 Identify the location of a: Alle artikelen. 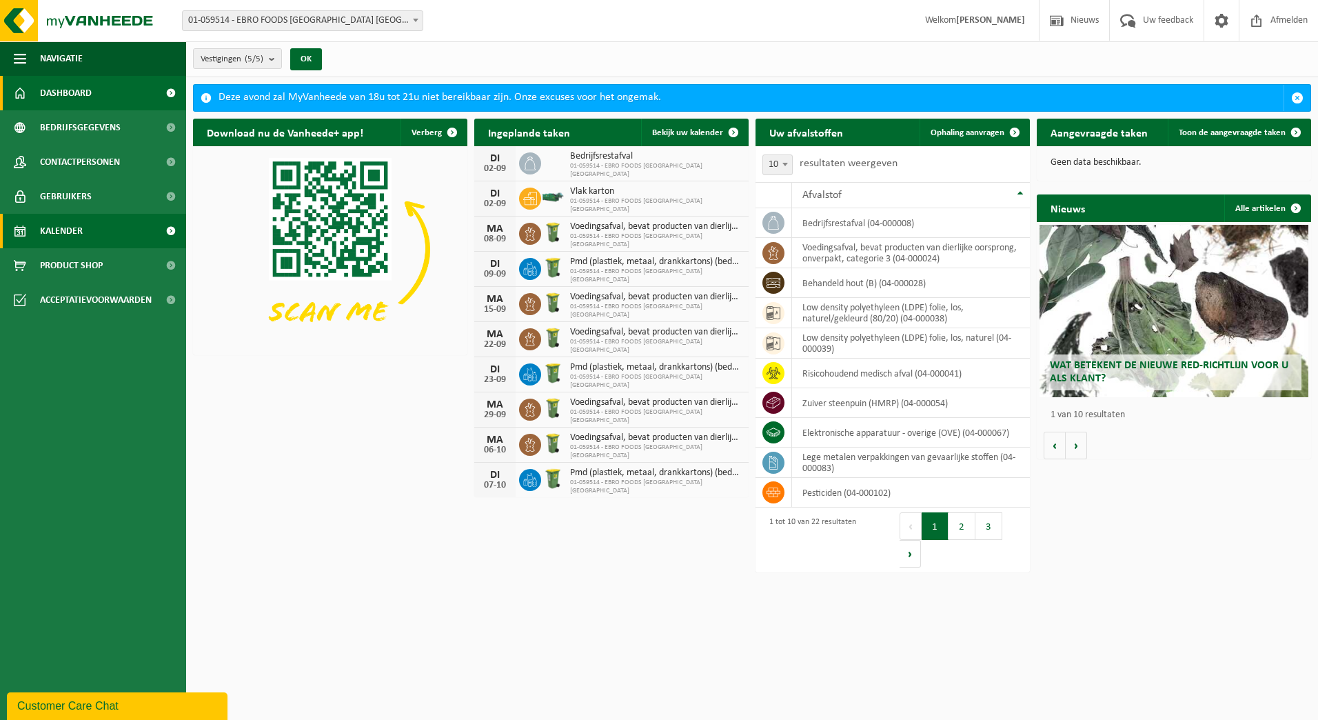
(1267, 208).